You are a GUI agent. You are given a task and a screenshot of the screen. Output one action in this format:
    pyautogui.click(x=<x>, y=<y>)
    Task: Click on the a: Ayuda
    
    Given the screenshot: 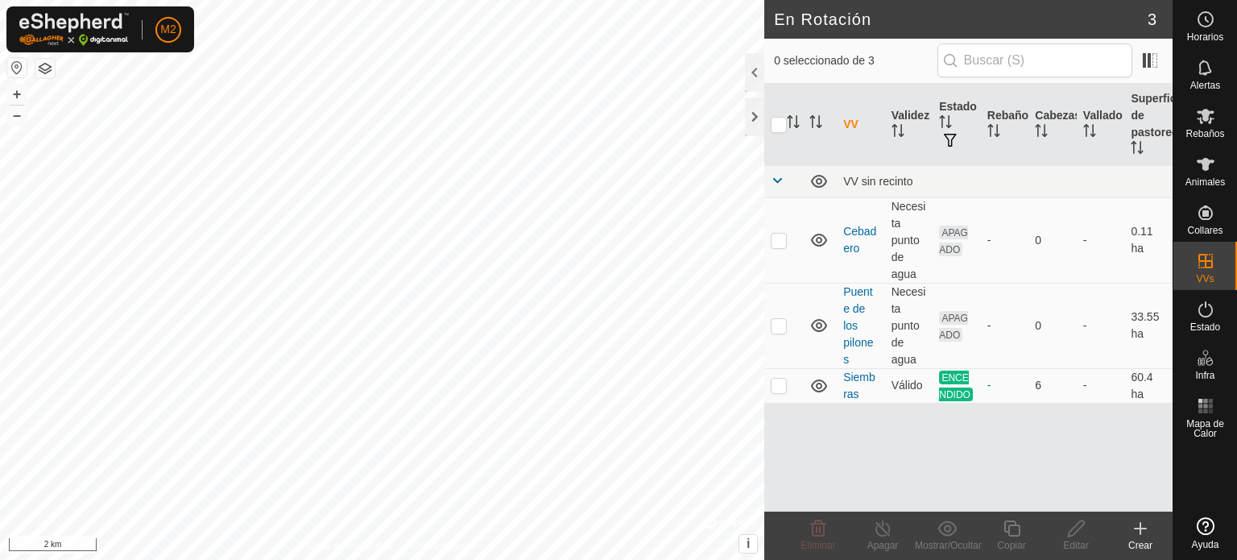 What is the action you would take?
    pyautogui.click(x=1205, y=533)
    